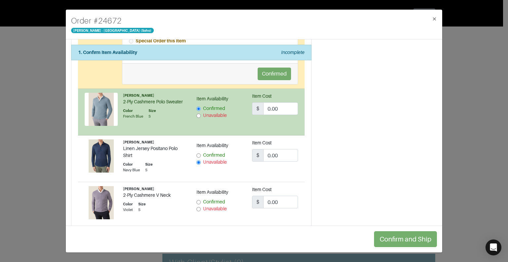 This screenshot has width=508, height=262. I want to click on button: Close, so click(434, 19).